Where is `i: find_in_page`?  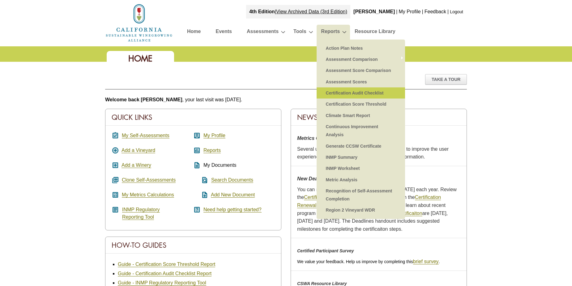
i: find_in_page is located at coordinates (201, 180).